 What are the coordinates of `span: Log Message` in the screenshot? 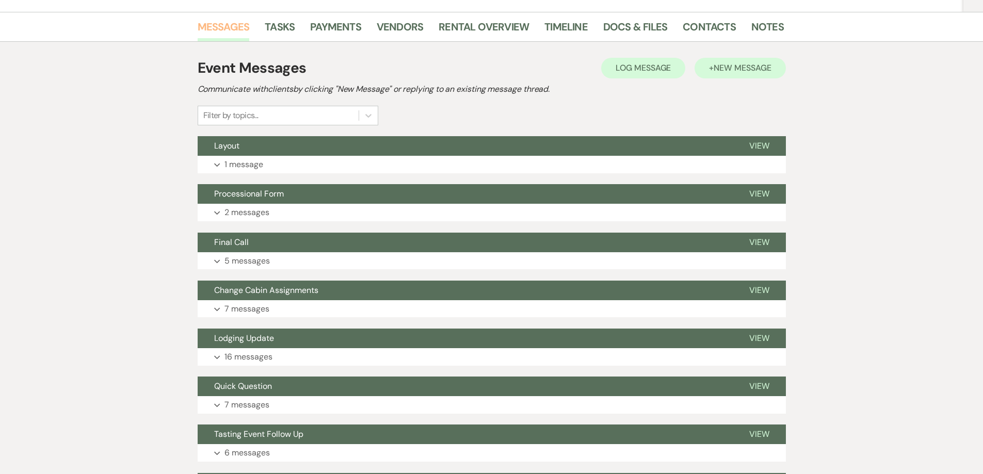 It's located at (643, 68).